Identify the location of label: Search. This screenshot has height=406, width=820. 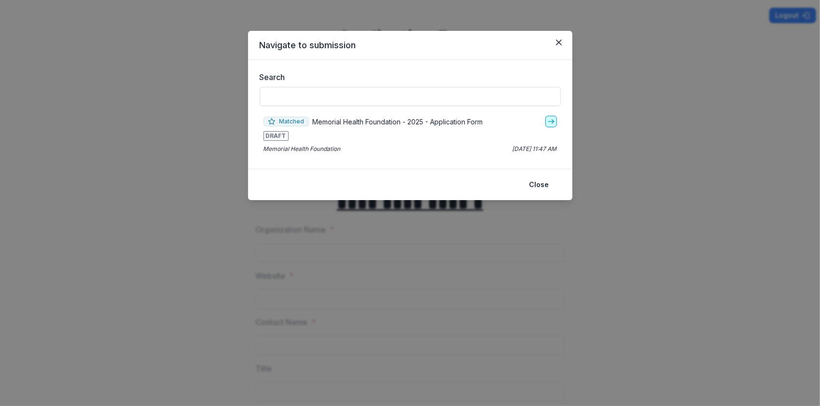
(407, 77).